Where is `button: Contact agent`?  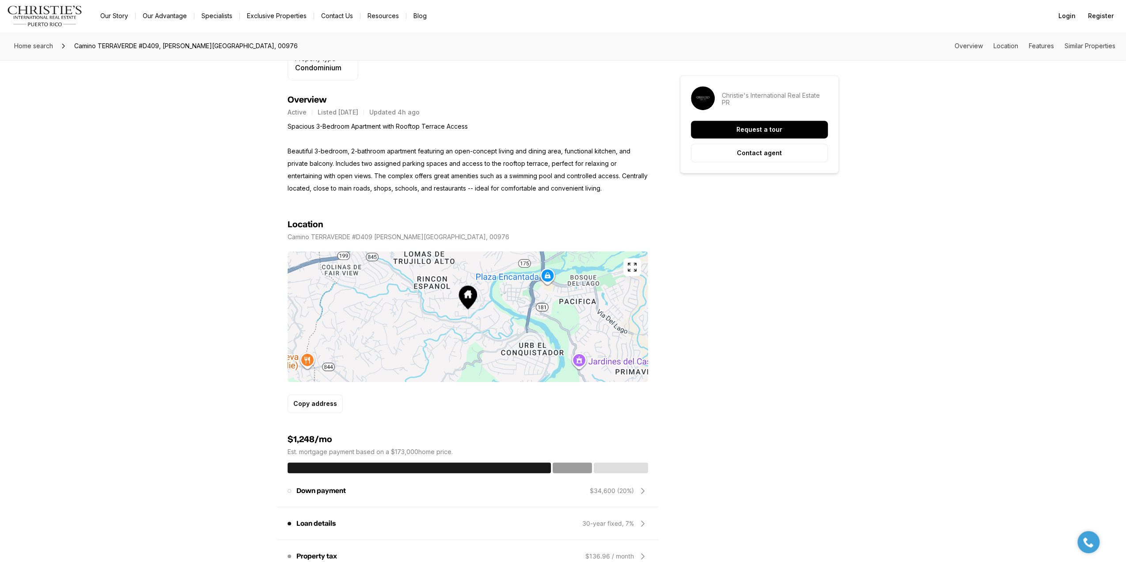 button: Contact agent is located at coordinates (760, 153).